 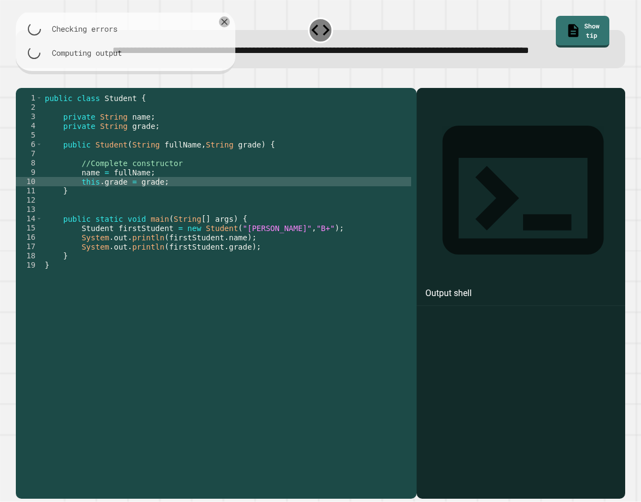 I want to click on div: 6, so click(x=29, y=144).